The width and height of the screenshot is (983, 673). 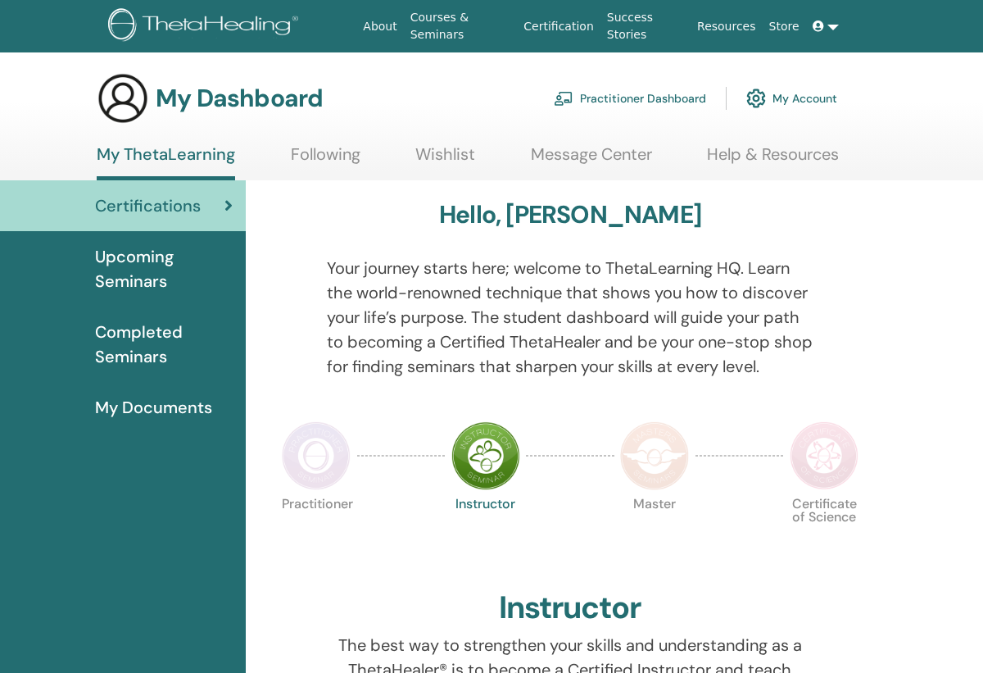 What do you see at coordinates (123, 98) in the screenshot?
I see `img: generic-user-icon.jpg` at bounding box center [123, 98].